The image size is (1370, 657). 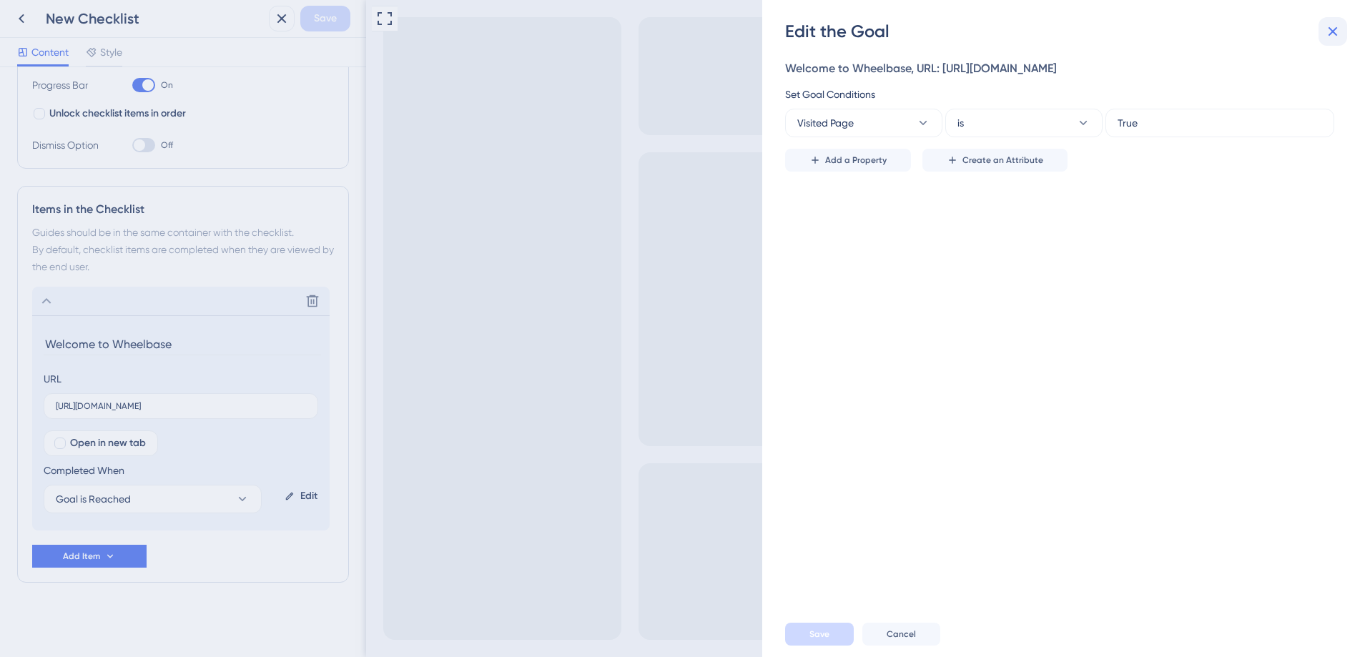 What do you see at coordinates (994, 160) in the screenshot?
I see `button: Create an Attribute` at bounding box center [994, 160].